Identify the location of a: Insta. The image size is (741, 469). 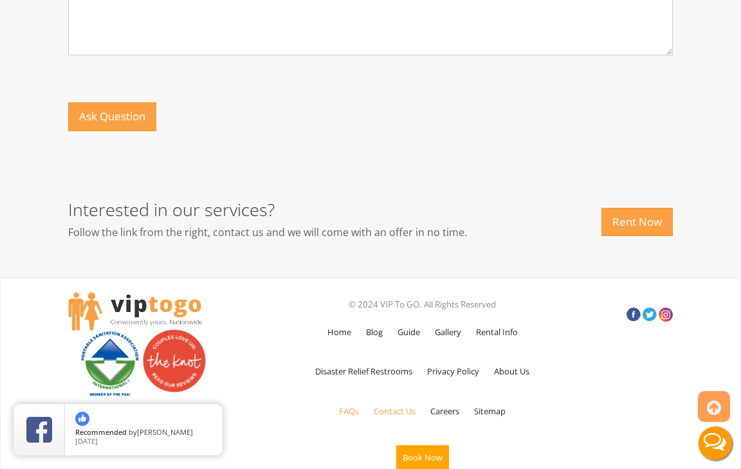
(666, 315).